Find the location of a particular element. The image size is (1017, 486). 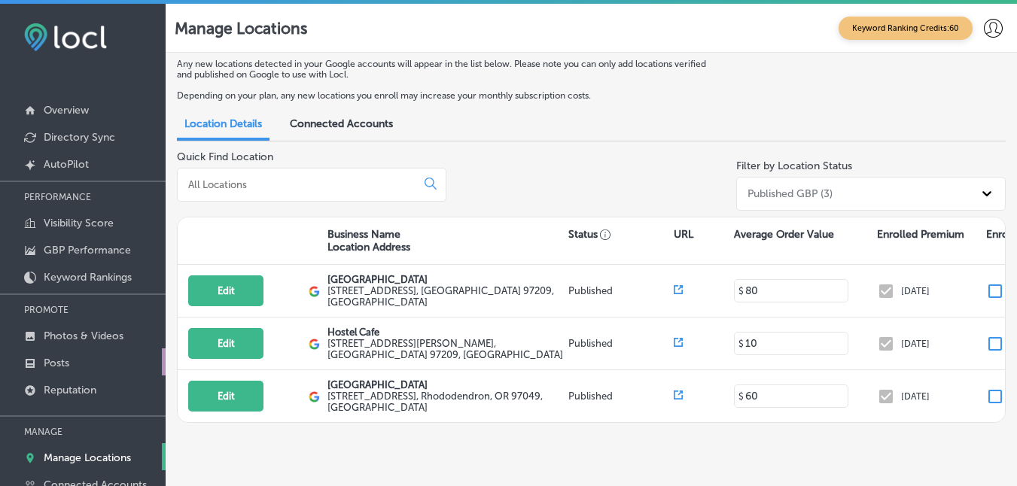

p: Status is located at coordinates (621, 234).